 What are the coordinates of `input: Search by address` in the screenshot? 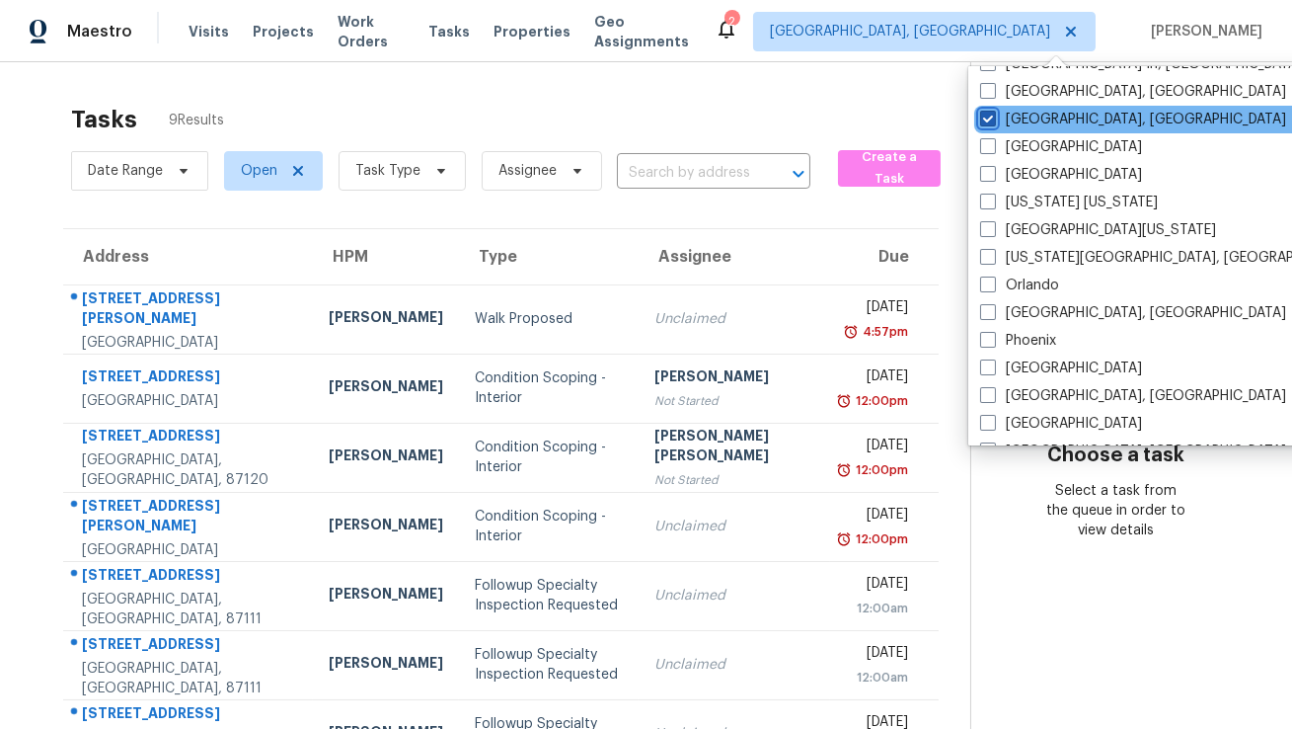 It's located at (686, 173).